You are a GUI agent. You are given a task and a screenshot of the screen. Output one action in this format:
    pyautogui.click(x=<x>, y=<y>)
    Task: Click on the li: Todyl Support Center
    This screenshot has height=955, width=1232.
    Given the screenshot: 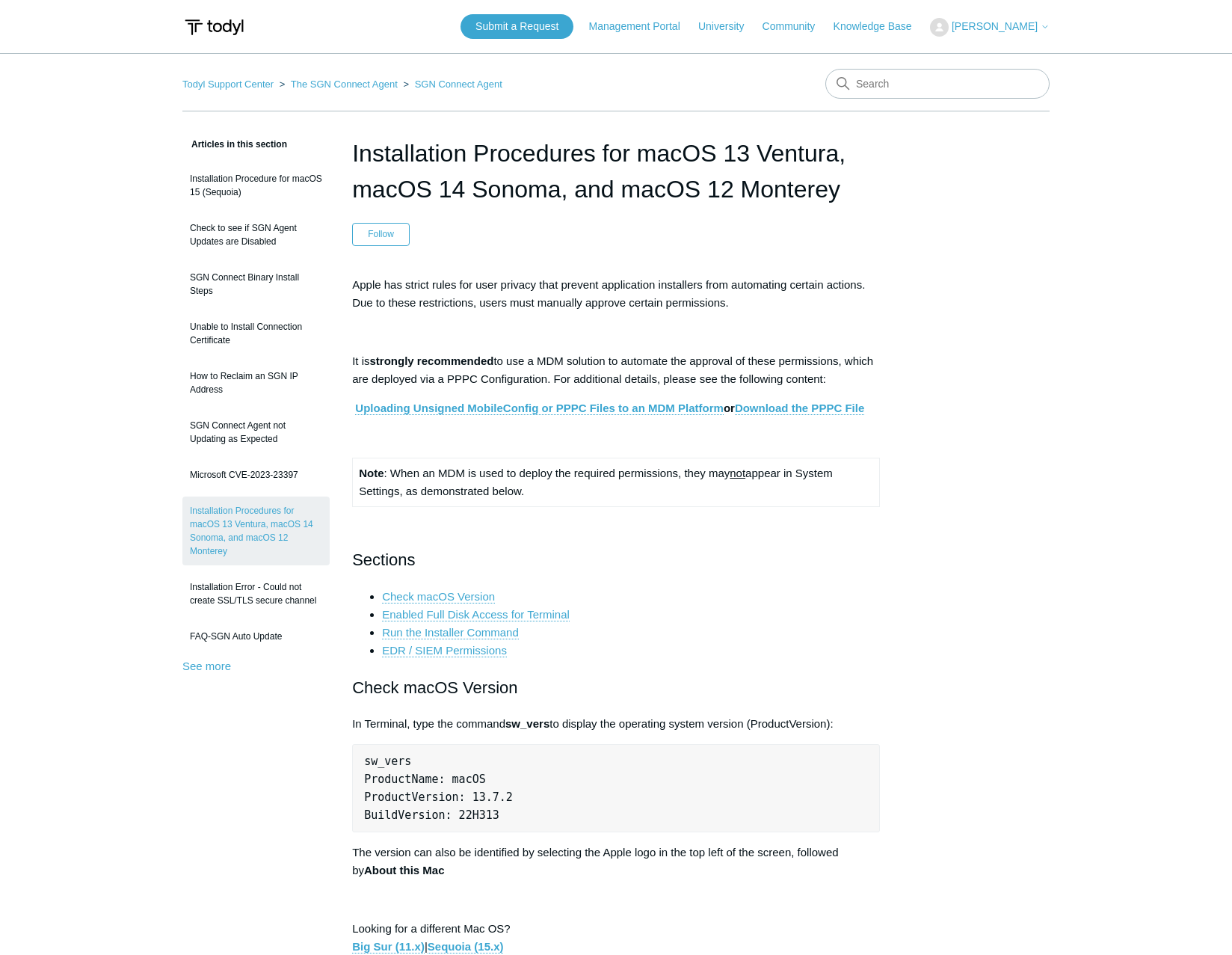 What is the action you would take?
    pyautogui.click(x=229, y=84)
    